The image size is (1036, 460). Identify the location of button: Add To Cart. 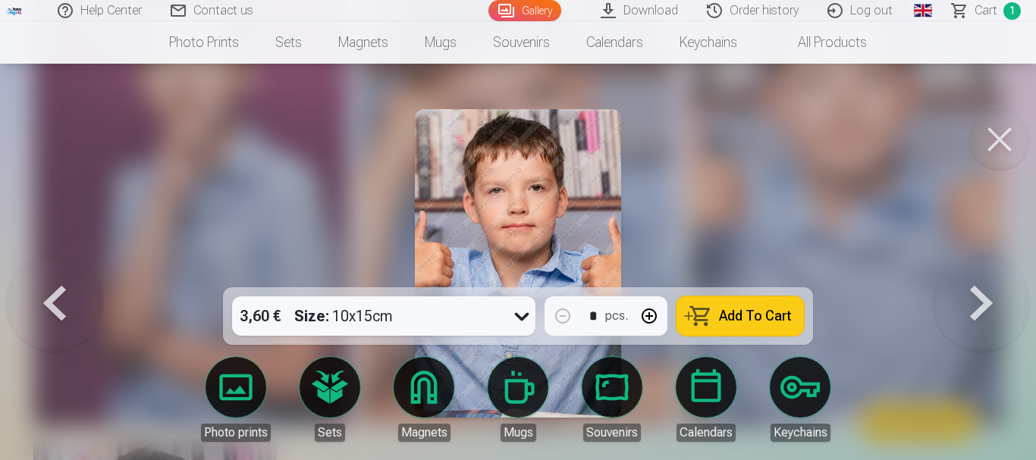
(740, 316).